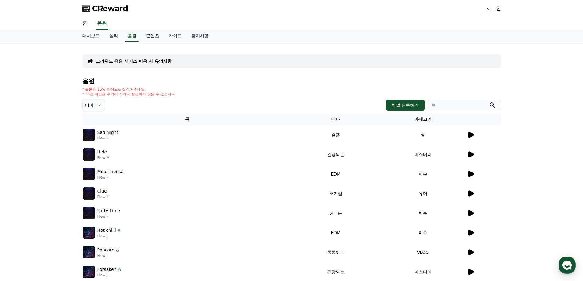  Describe the element at coordinates (335, 135) in the screenshot. I see `td: 슬픈` at that location.